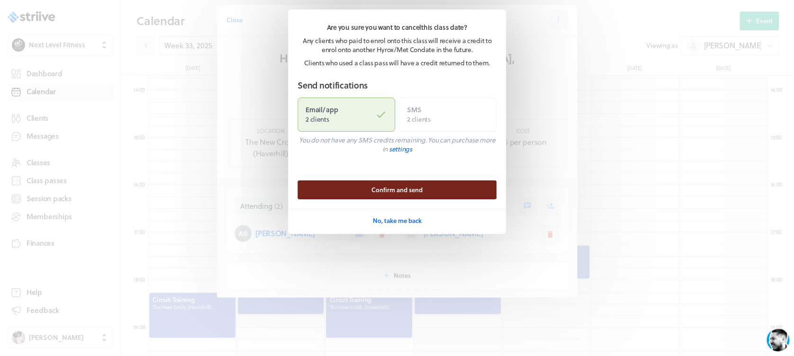 This screenshot has height=356, width=794. What do you see at coordinates (397, 85) in the screenshot?
I see `h2: Send notifications` at bounding box center [397, 85].